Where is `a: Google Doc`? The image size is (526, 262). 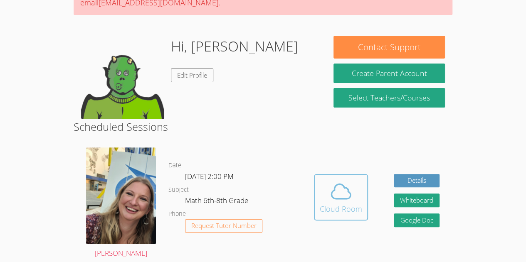 a: Google Doc is located at coordinates (416, 220).